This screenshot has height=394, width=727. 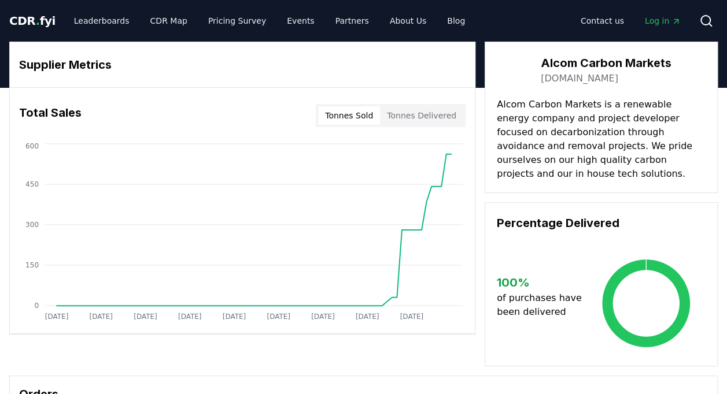 I want to click on a: Pricing Survey, so click(x=237, y=21).